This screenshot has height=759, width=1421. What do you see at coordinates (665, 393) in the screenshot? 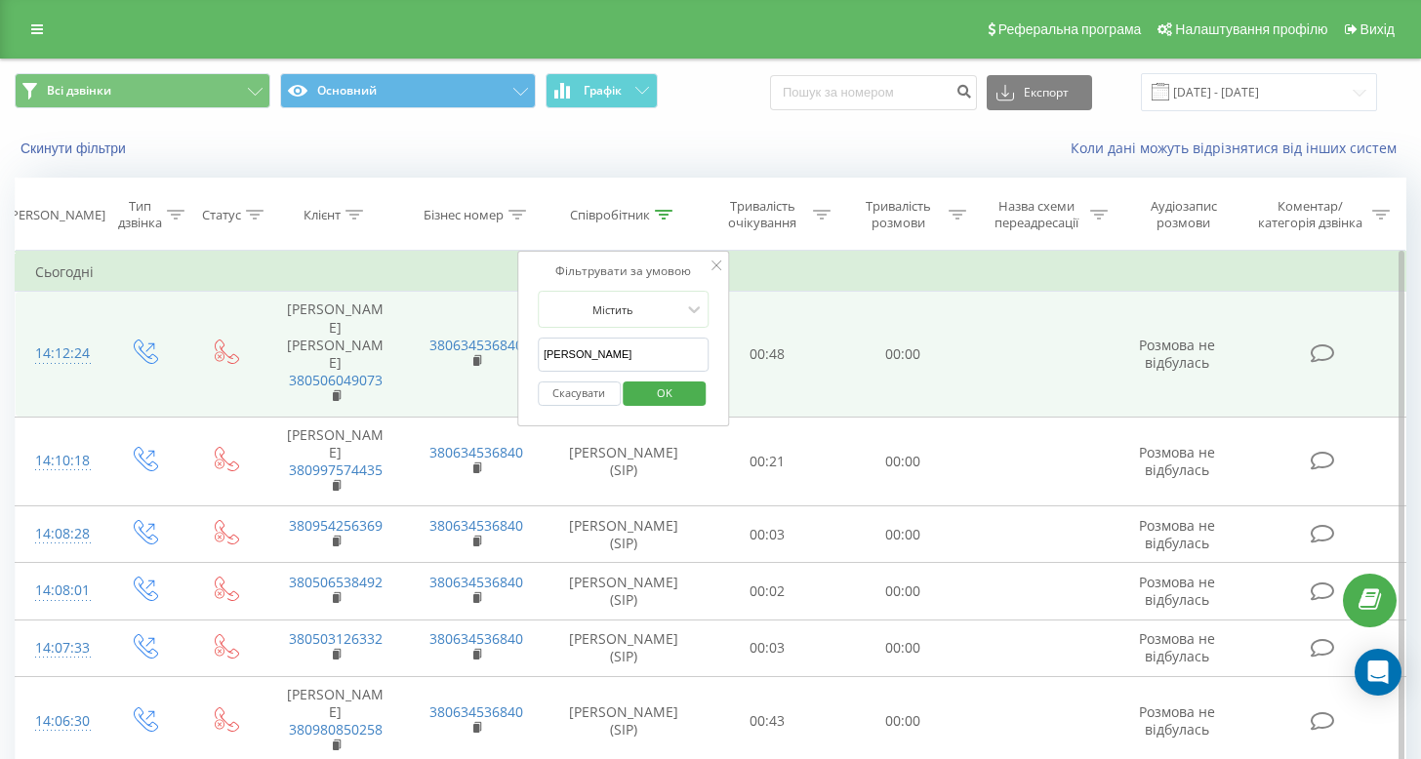
I see `button: OK` at bounding box center [665, 393].